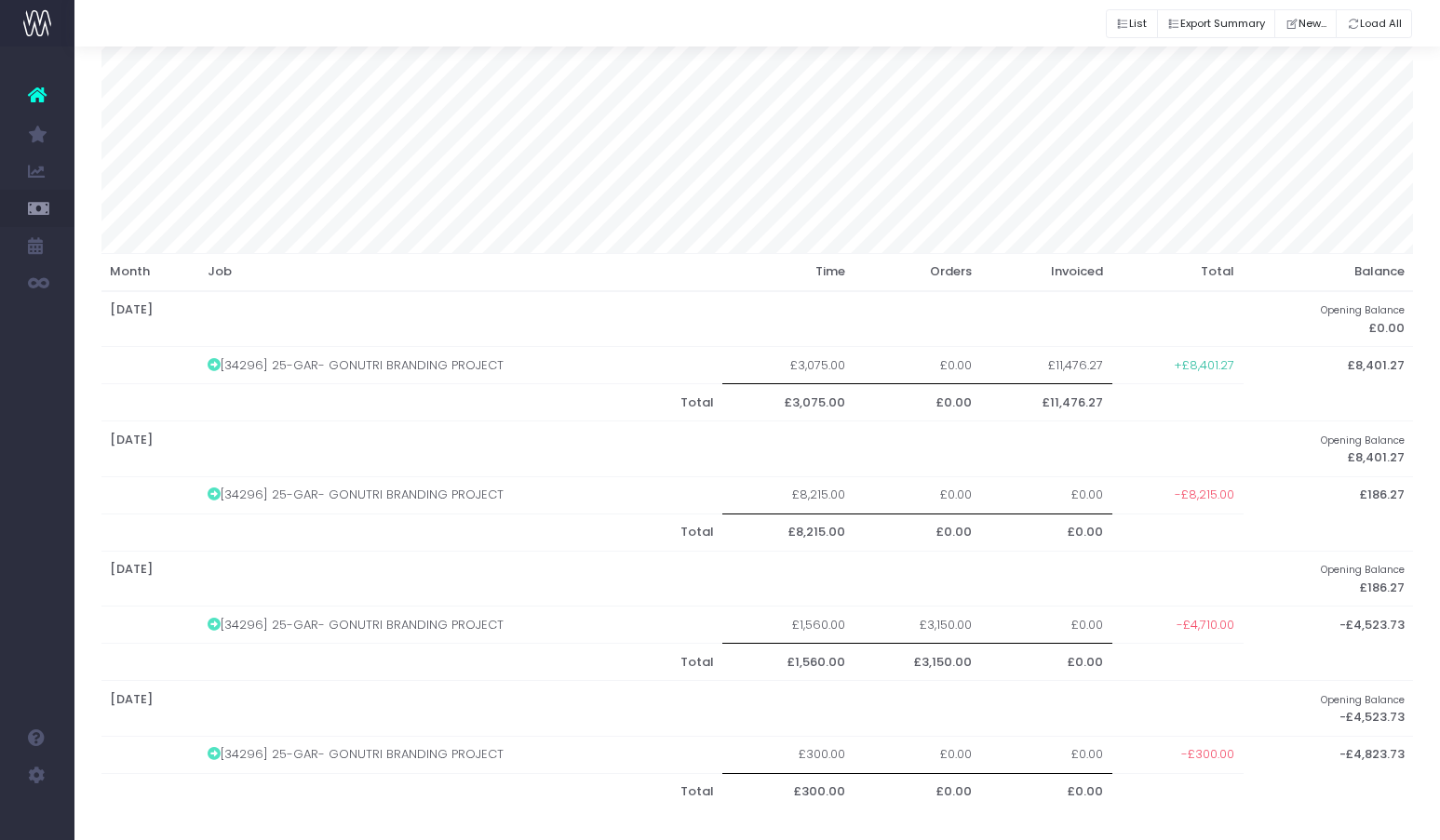 Image resolution: width=1440 pixels, height=840 pixels. What do you see at coordinates (150, 272) in the screenshot?
I see `th: Month` at bounding box center [150, 272].